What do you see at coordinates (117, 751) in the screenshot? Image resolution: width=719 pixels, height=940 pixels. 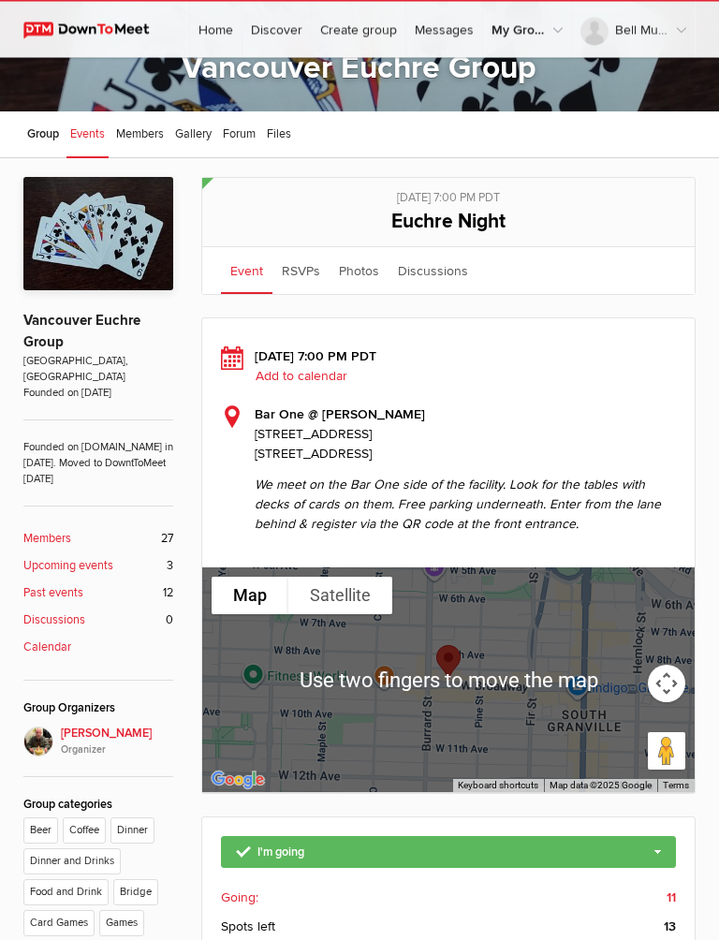 I see `i: Organizer` at bounding box center [117, 751].